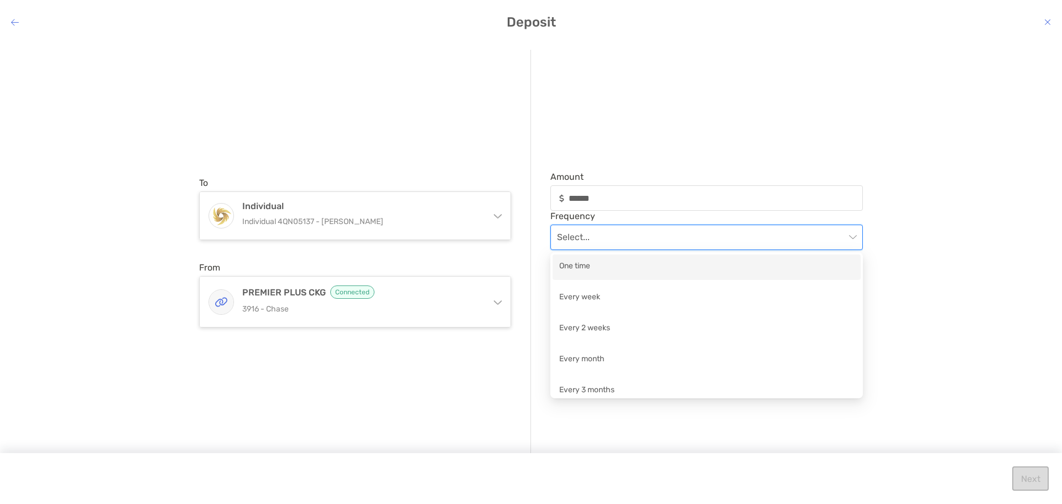  What do you see at coordinates (707, 267) in the screenshot?
I see `div: One time` at bounding box center [707, 267].